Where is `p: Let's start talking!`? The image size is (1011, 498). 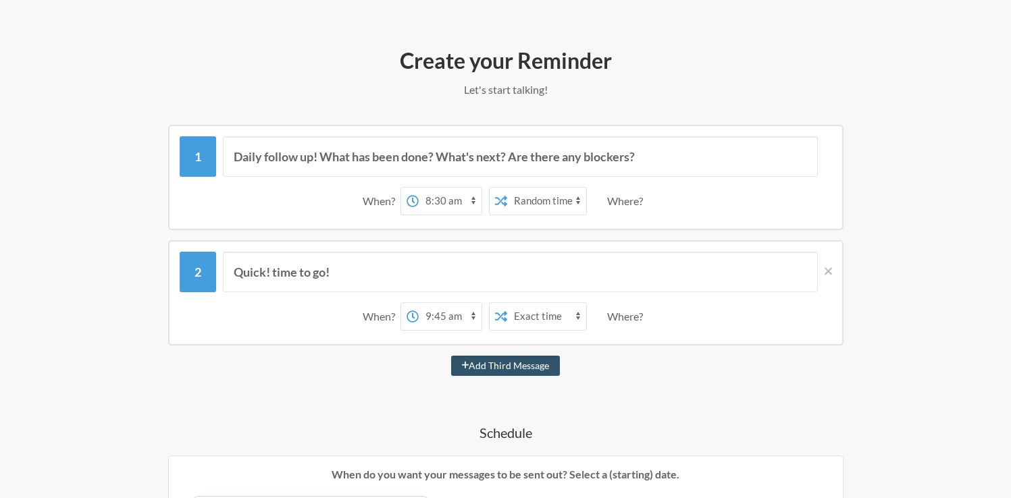 p: Let's start talking! is located at coordinates (506, 90).